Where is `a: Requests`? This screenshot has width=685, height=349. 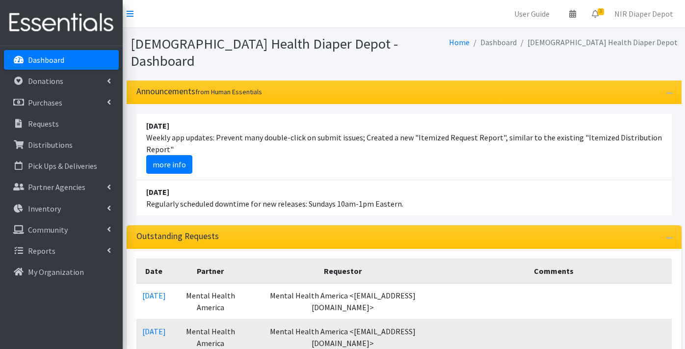
a: Requests is located at coordinates (61, 124).